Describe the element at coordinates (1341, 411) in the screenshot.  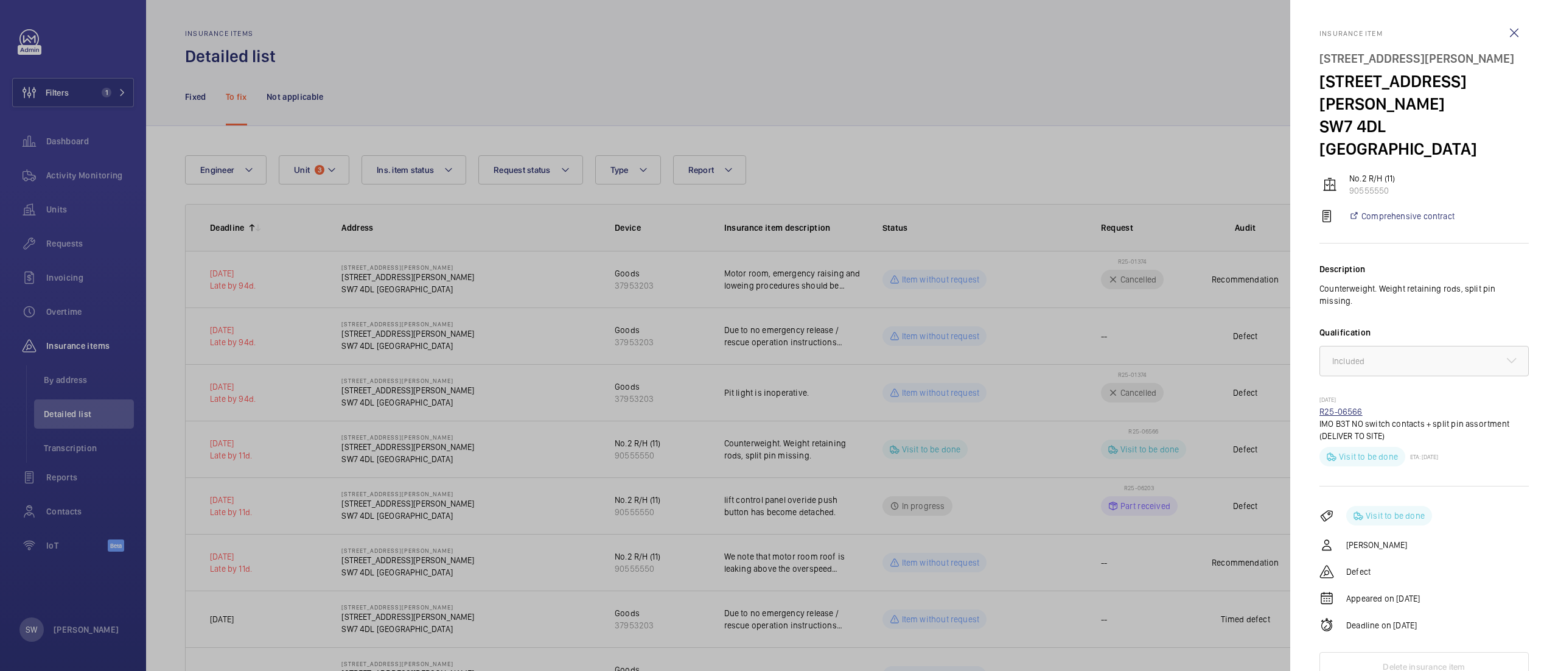
I see `a: R25-06566` at that location.